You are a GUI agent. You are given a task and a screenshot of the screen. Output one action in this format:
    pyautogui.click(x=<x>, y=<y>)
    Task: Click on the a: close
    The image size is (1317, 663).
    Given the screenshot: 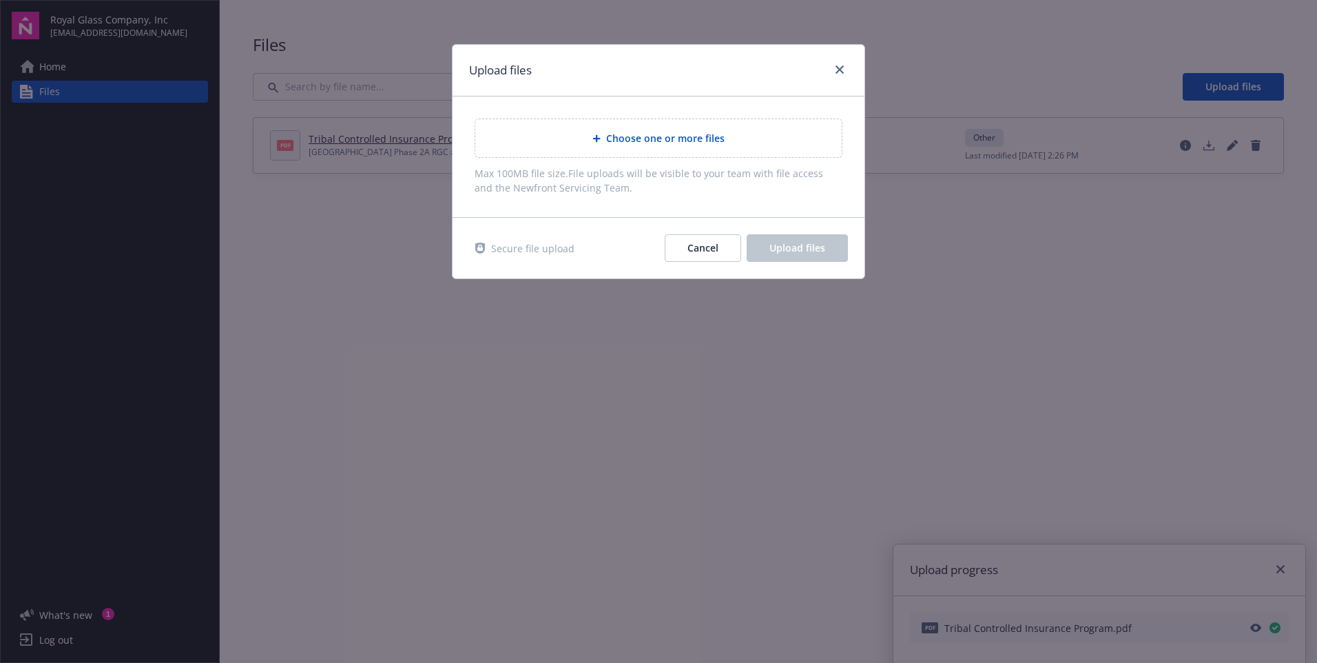 What is the action you would take?
    pyautogui.click(x=840, y=70)
    